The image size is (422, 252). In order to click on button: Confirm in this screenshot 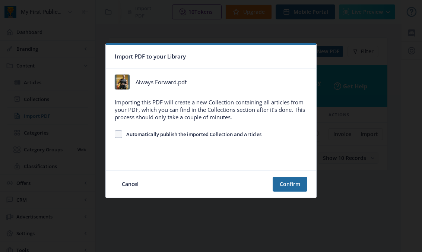, I will do `click(289, 184)`.